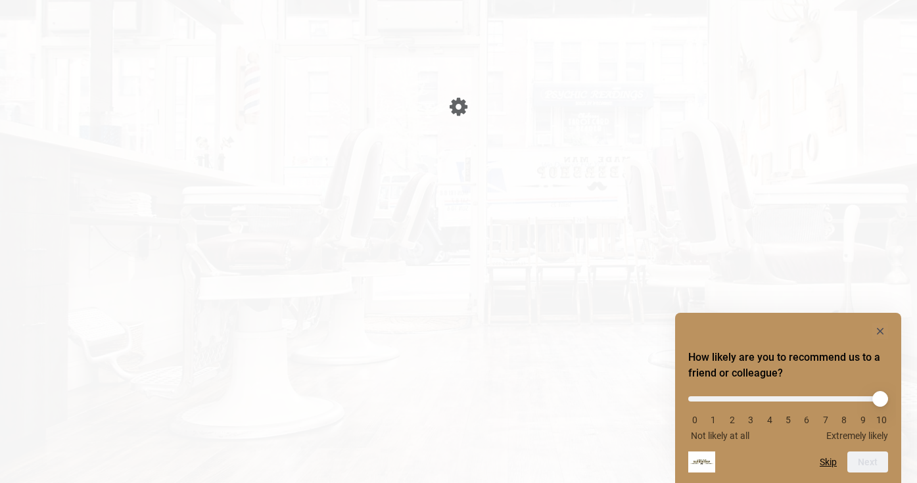 Image resolution: width=917 pixels, height=483 pixels. What do you see at coordinates (867, 462) in the screenshot?
I see `button: Next question` at bounding box center [867, 462].